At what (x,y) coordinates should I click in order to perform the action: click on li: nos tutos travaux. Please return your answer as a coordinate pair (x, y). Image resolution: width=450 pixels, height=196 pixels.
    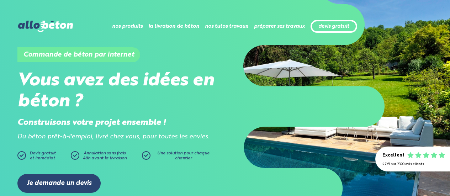
    Looking at the image, I should click on (227, 26).